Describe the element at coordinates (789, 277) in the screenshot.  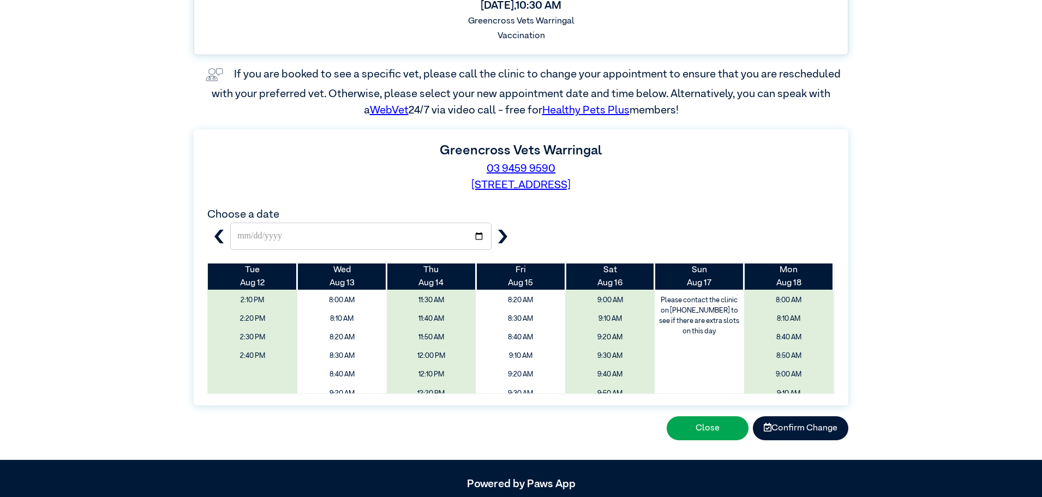
I see `th: Aug 18` at that location.